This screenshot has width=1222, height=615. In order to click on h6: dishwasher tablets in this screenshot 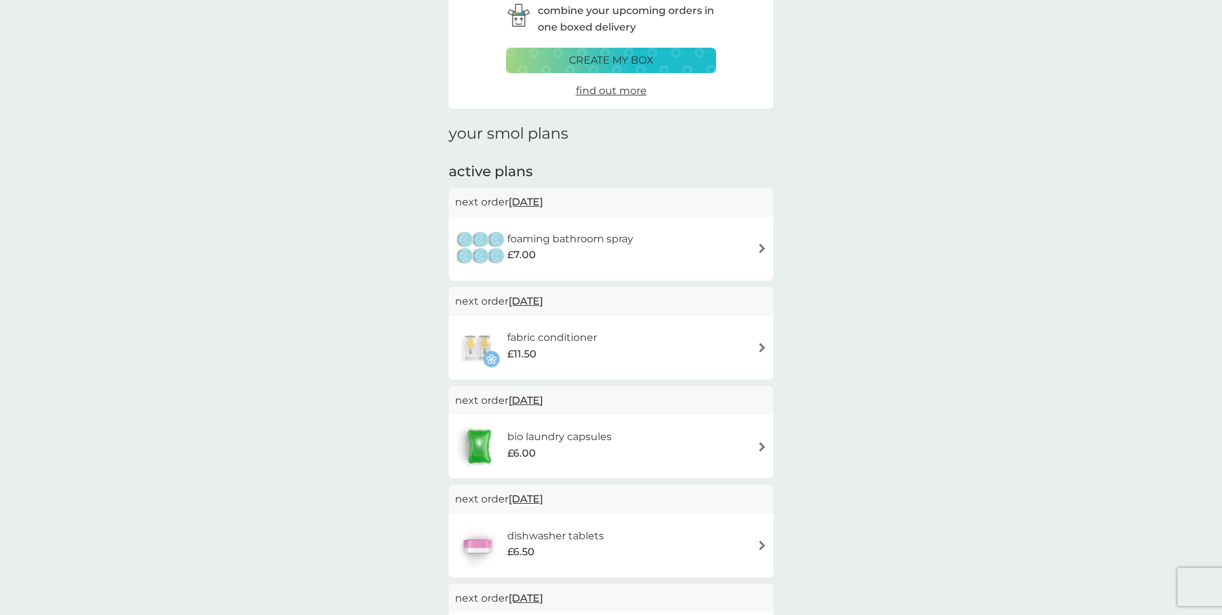, I will do `click(556, 536)`.